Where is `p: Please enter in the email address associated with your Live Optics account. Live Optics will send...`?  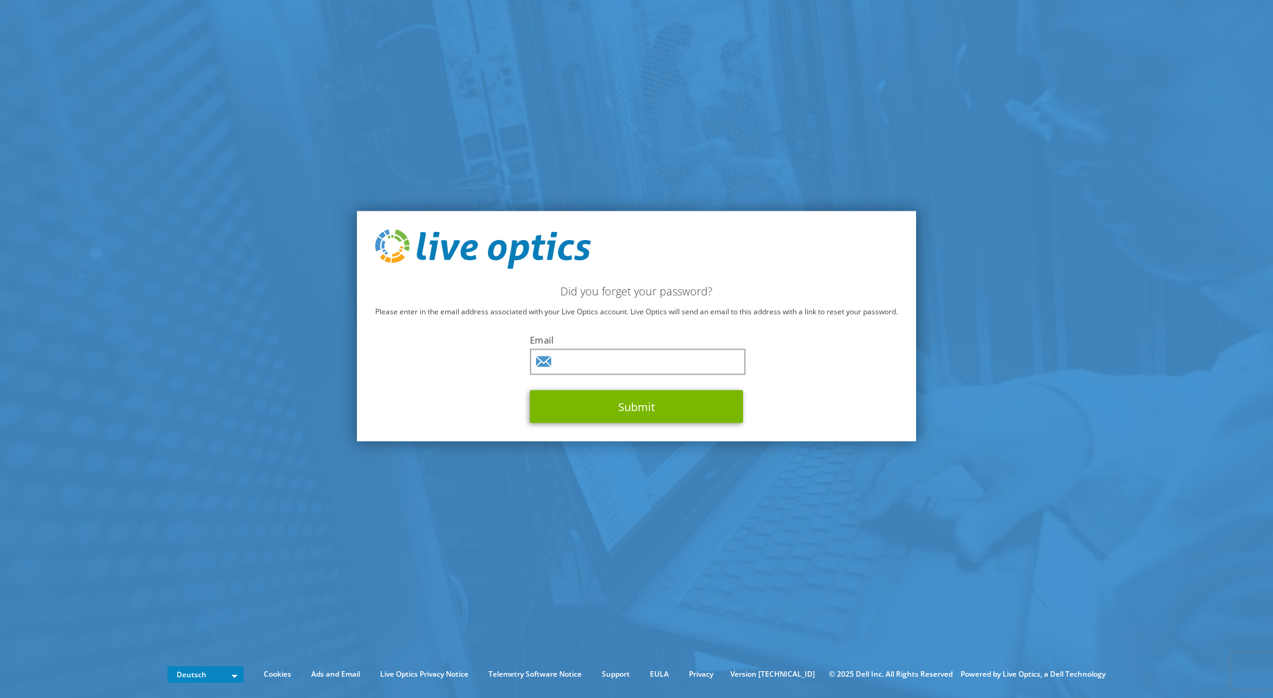 p: Please enter in the email address associated with your Live Optics account. Live Optics will send... is located at coordinates (636, 312).